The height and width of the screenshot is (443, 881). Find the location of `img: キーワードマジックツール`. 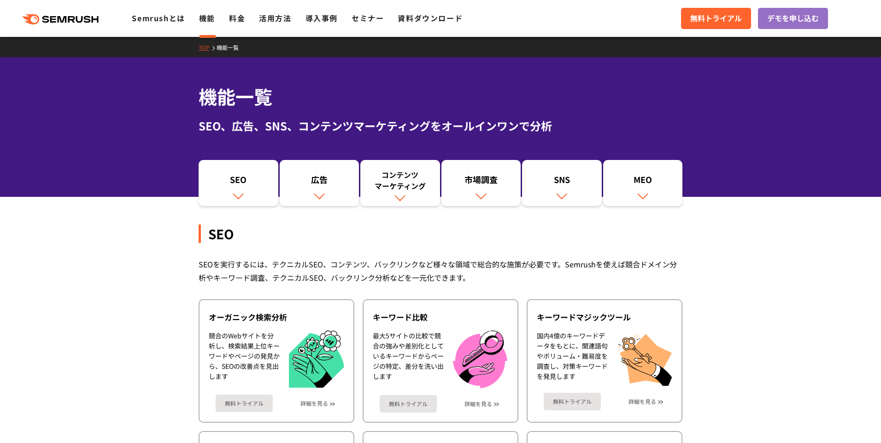

img: キーワードマジックツール is located at coordinates (645, 358).